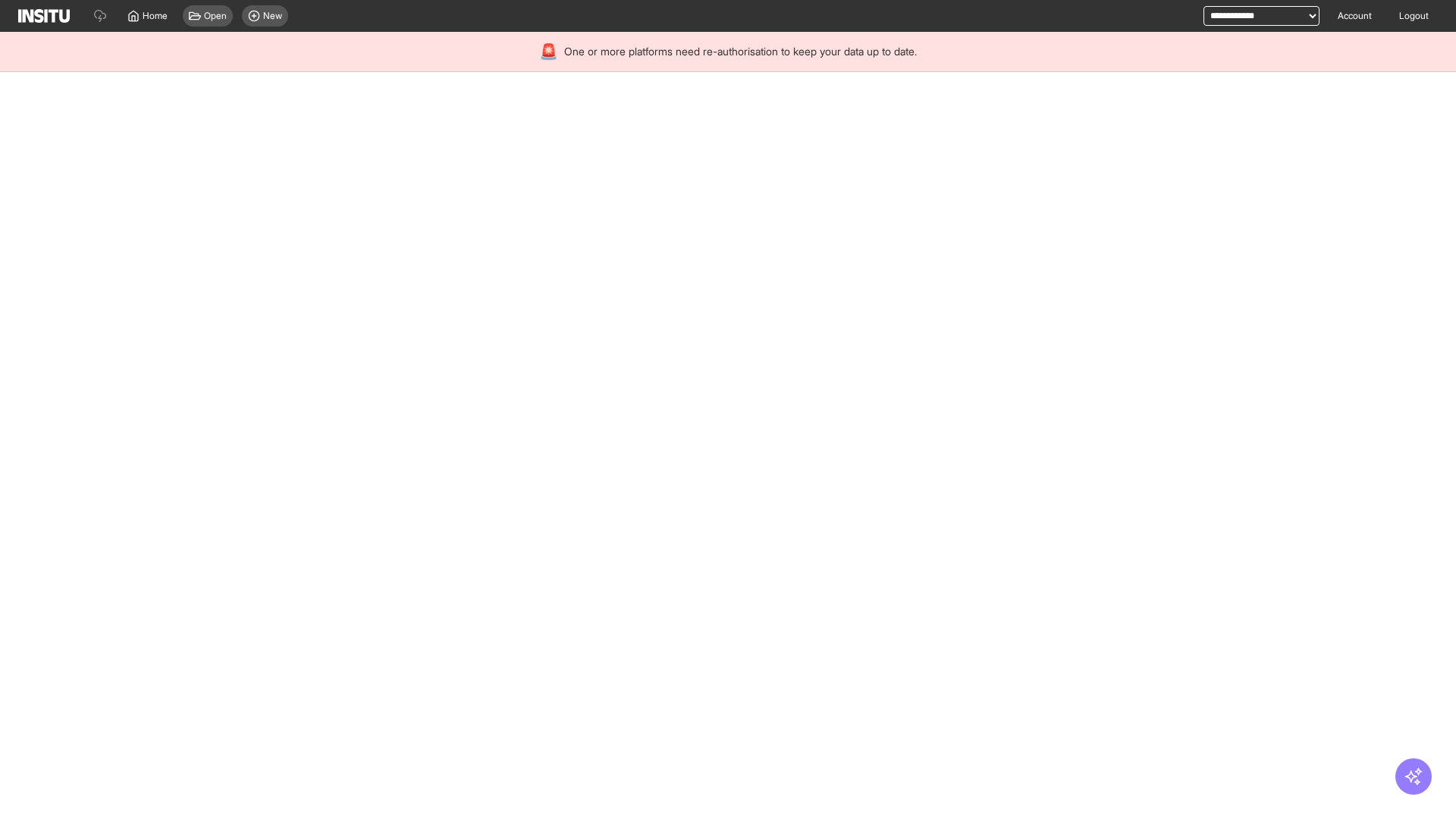 Image resolution: width=1456 pixels, height=819 pixels. What do you see at coordinates (740, 51) in the screenshot?
I see `span: One or more platforms need re-authorisation to keep your data up to date.` at bounding box center [740, 51].